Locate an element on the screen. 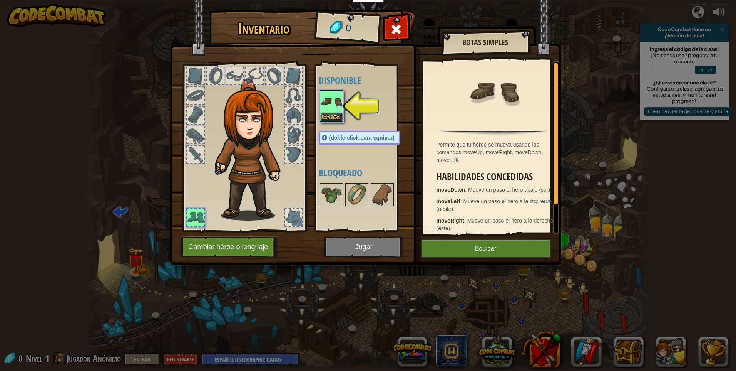 The height and width of the screenshot is (371, 736). strong: moveLeft is located at coordinates (449, 201).